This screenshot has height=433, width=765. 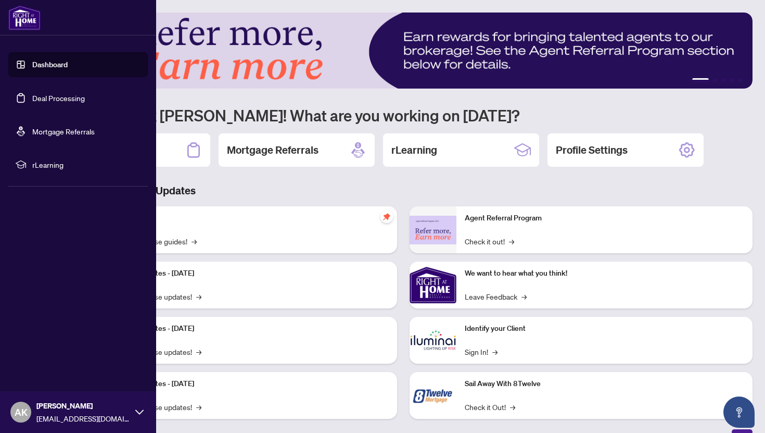 What do you see at coordinates (433, 395) in the screenshot?
I see `img: Sail Away With 8Twelve` at bounding box center [433, 395].